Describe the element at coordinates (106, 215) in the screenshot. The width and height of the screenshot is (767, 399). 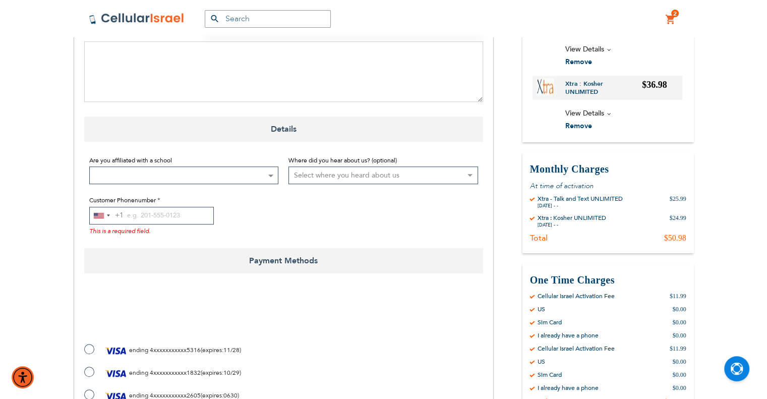
I see `button: Selected country` at that location.